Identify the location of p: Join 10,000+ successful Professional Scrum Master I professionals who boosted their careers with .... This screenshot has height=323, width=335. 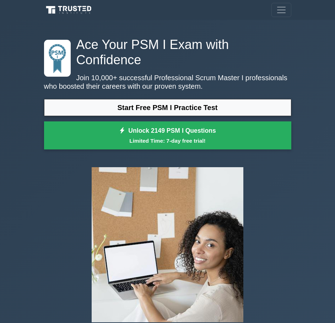
(168, 82).